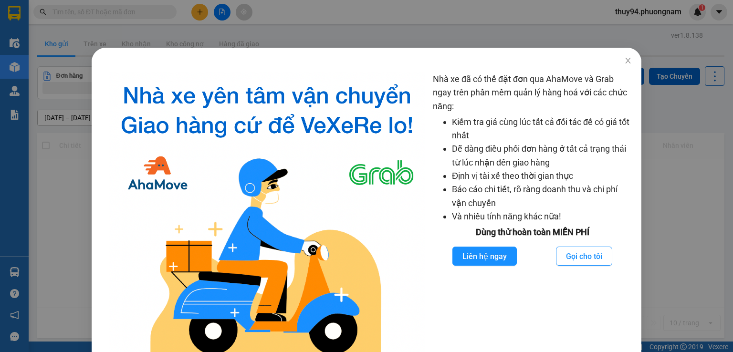  Describe the element at coordinates (485, 256) in the screenshot. I see `button: Liên hệ ngay` at that location.